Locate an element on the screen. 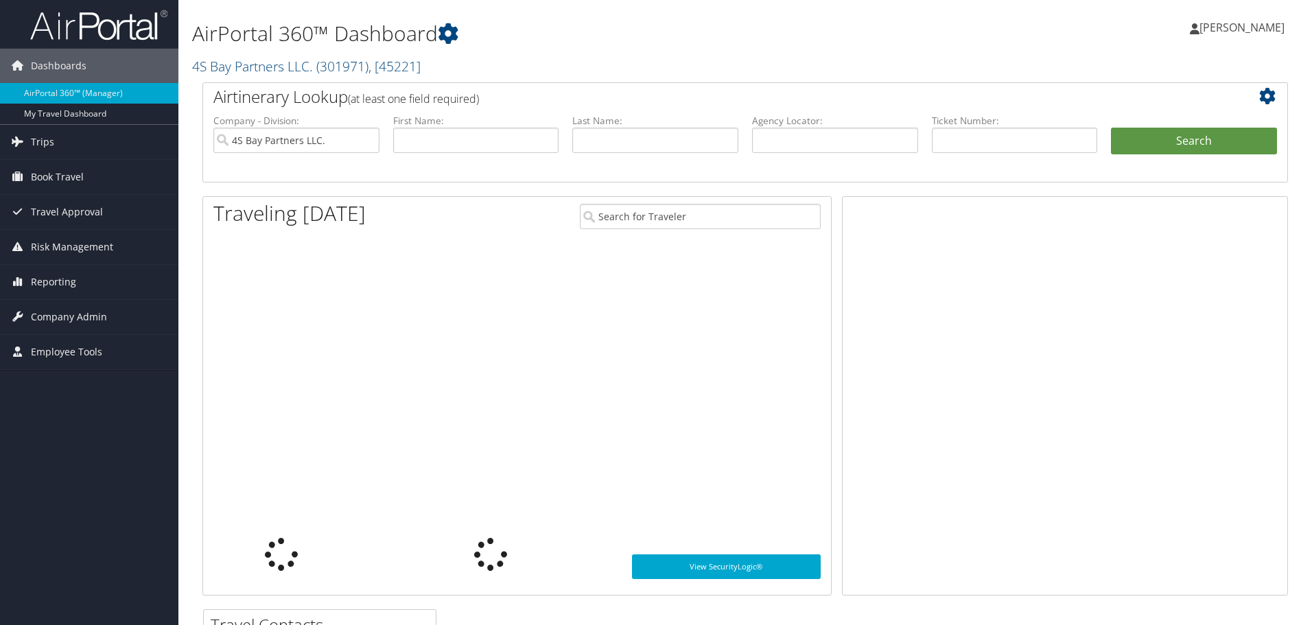  span: (at least one field required) is located at coordinates (413, 99).